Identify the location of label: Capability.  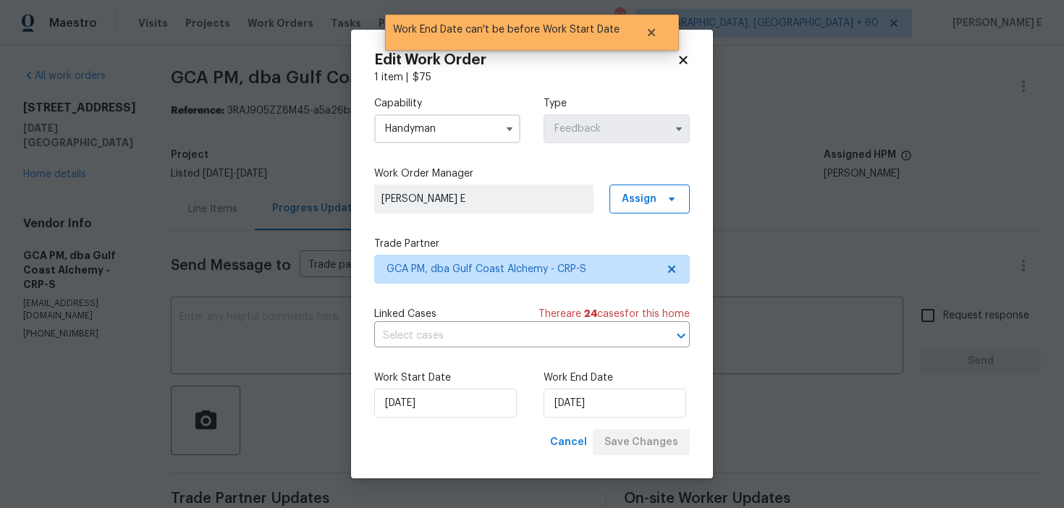
(447, 103).